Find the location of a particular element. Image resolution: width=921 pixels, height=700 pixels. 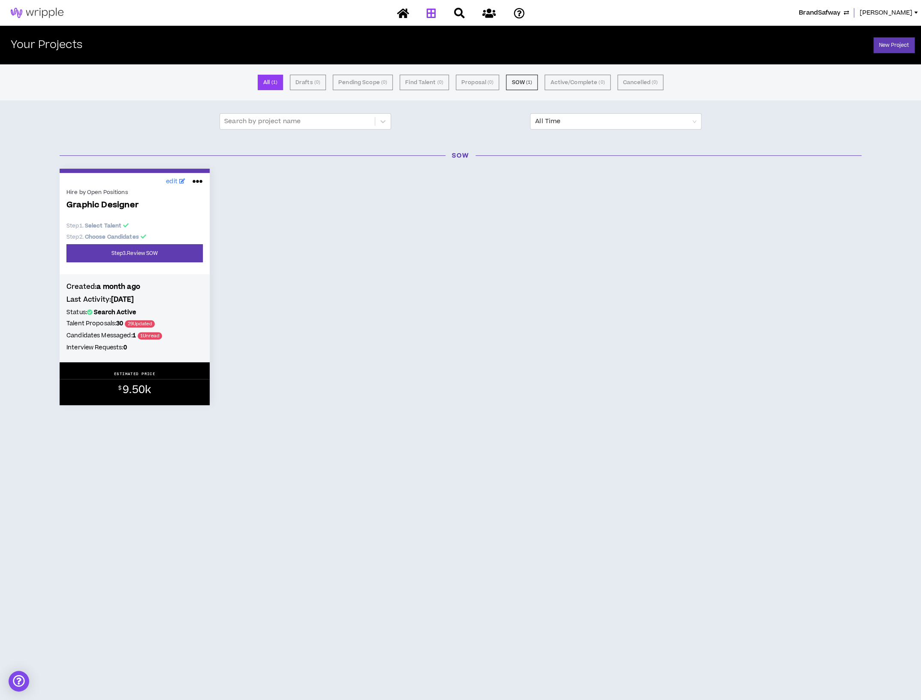

button: Pending Scope (0) is located at coordinates (363, 82).